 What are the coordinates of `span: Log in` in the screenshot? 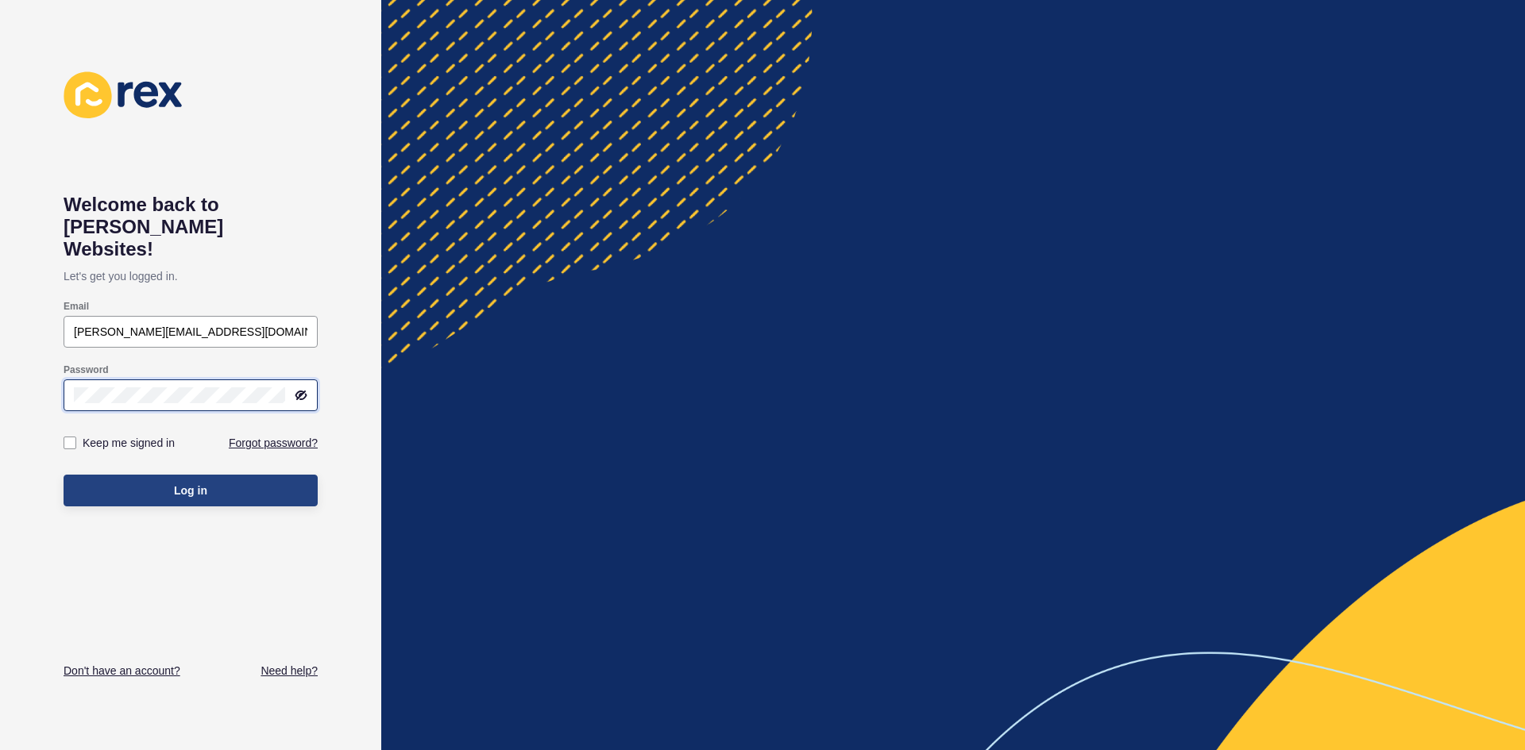 It's located at (191, 491).